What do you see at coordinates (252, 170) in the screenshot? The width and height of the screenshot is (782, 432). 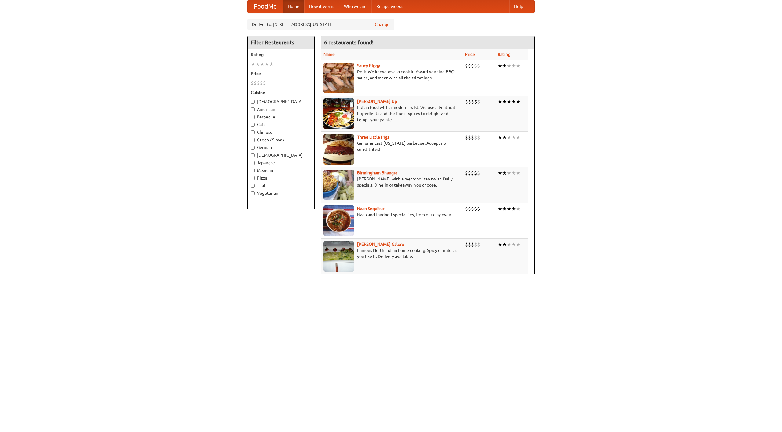 I see `input: Mexican` at bounding box center [252, 170].